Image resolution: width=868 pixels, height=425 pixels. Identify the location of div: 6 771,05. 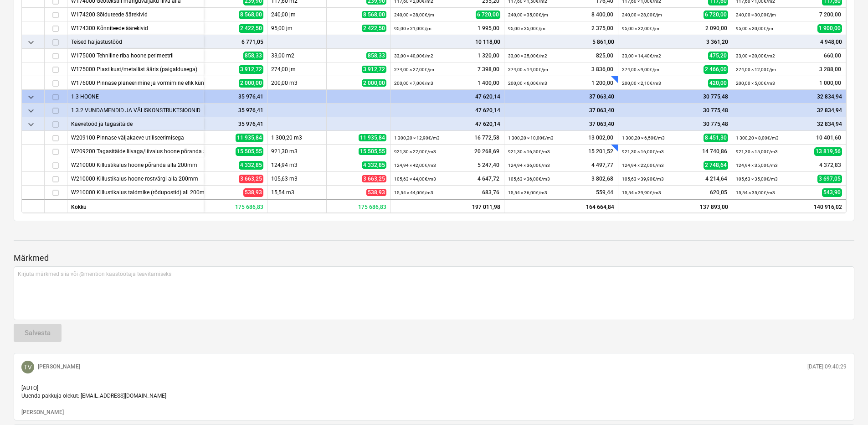
(210, 42).